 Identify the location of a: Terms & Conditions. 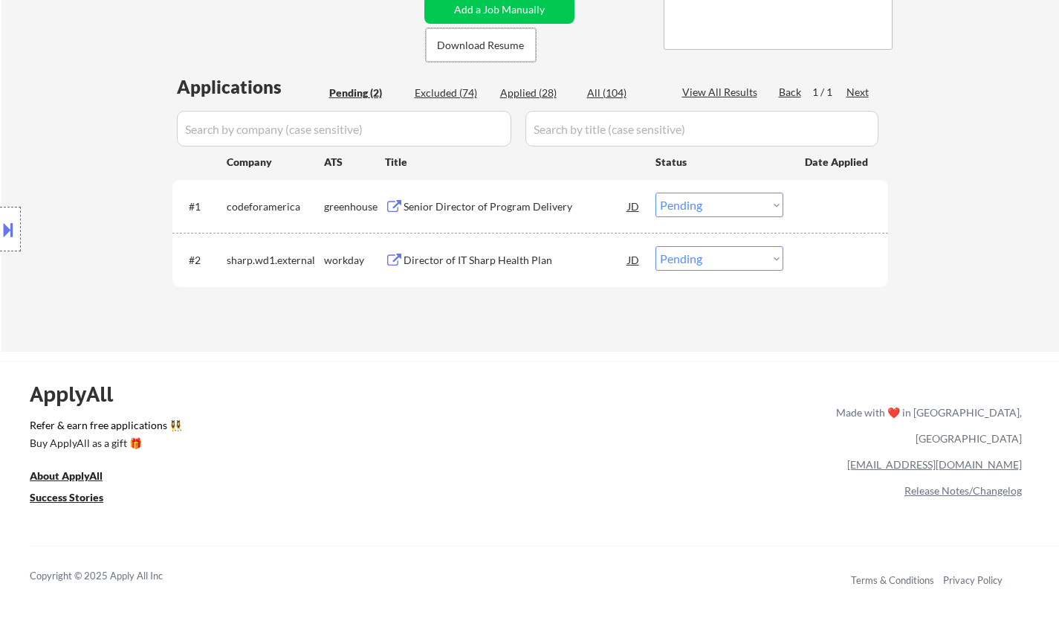
(893, 580).